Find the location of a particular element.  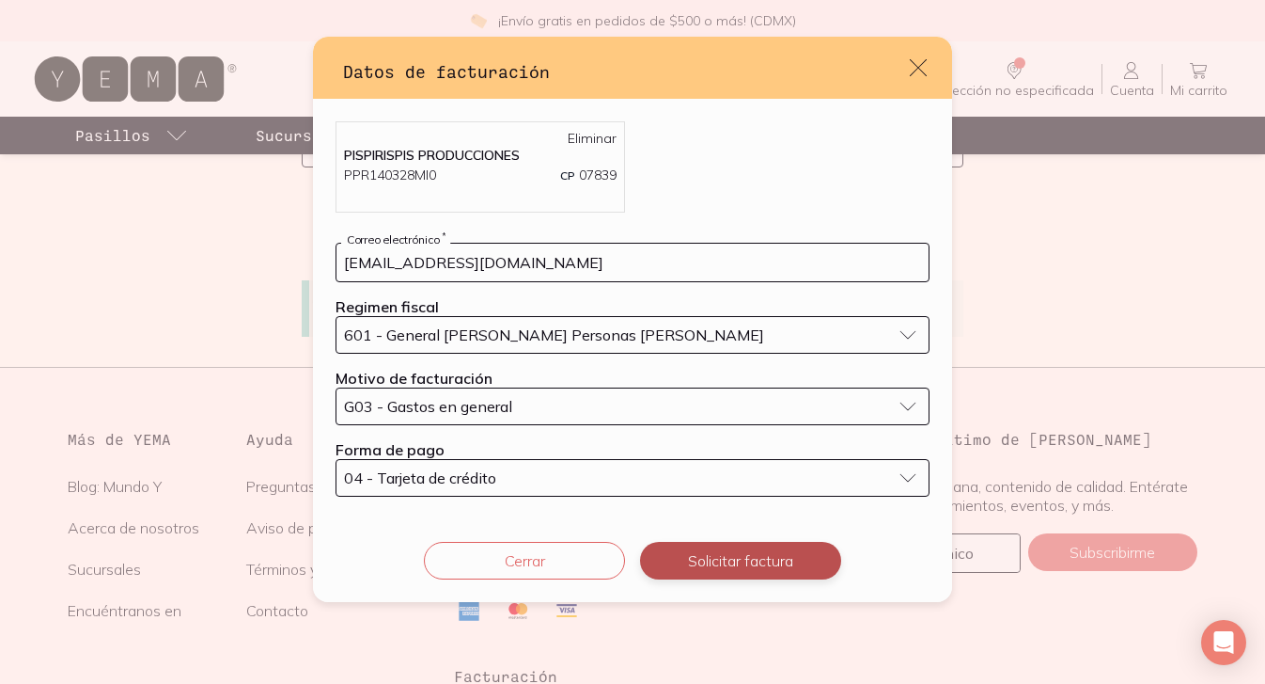

p: PISPIRISPIS PRODUCCIONES is located at coordinates (480, 155).